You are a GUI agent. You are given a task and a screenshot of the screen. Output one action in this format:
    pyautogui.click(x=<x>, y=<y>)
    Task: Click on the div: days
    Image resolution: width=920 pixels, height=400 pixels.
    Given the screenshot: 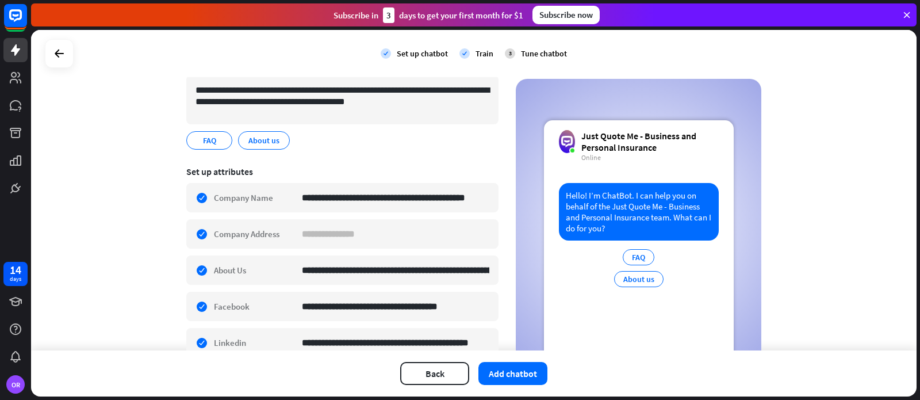 What is the action you would take?
    pyautogui.click(x=16, y=279)
    